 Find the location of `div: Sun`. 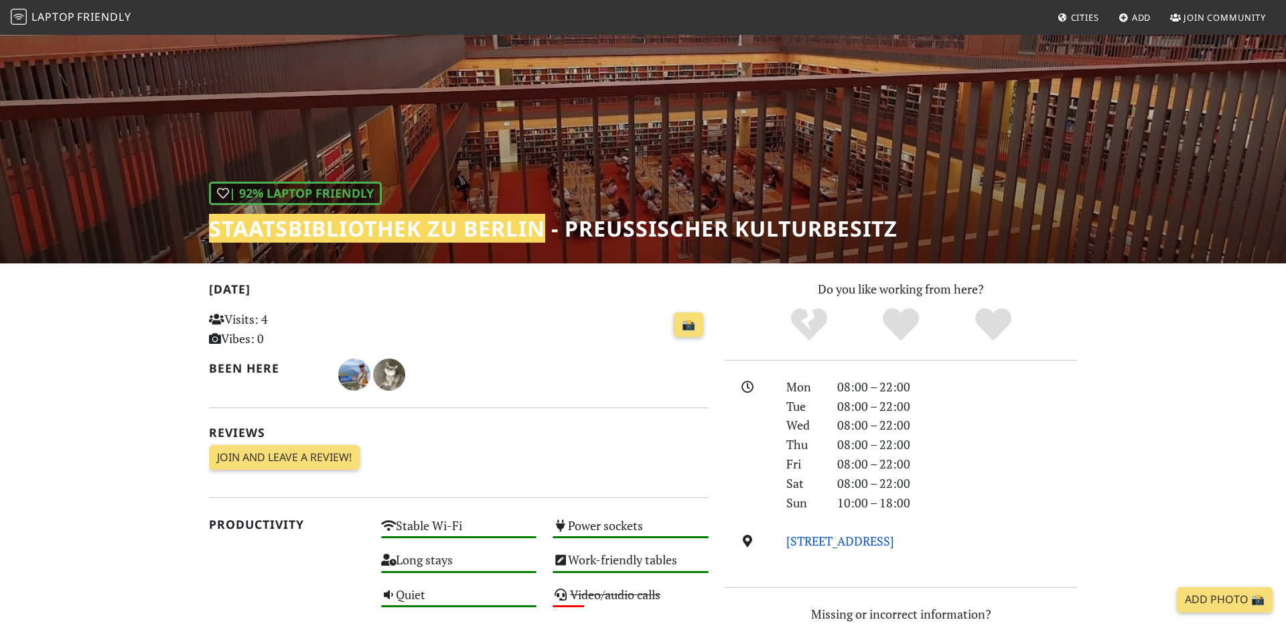

div: Sun is located at coordinates (804, 502).